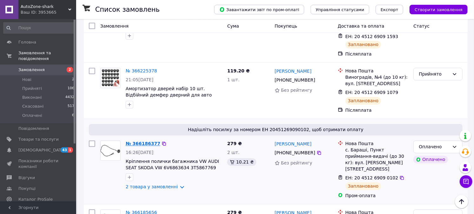  What do you see at coordinates (38, 139) in the screenshot?
I see `span: Товари та послуги` at bounding box center [38, 139].